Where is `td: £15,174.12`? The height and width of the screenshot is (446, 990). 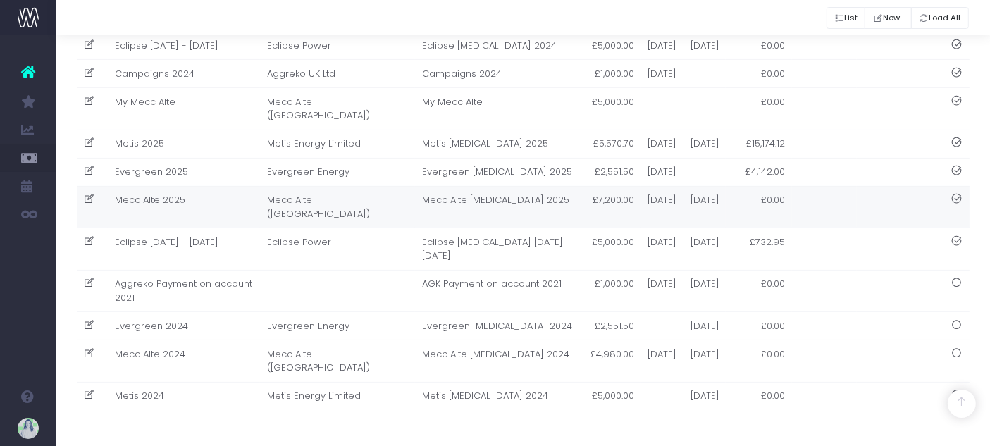 td: £15,174.12 is located at coordinates (758, 144).